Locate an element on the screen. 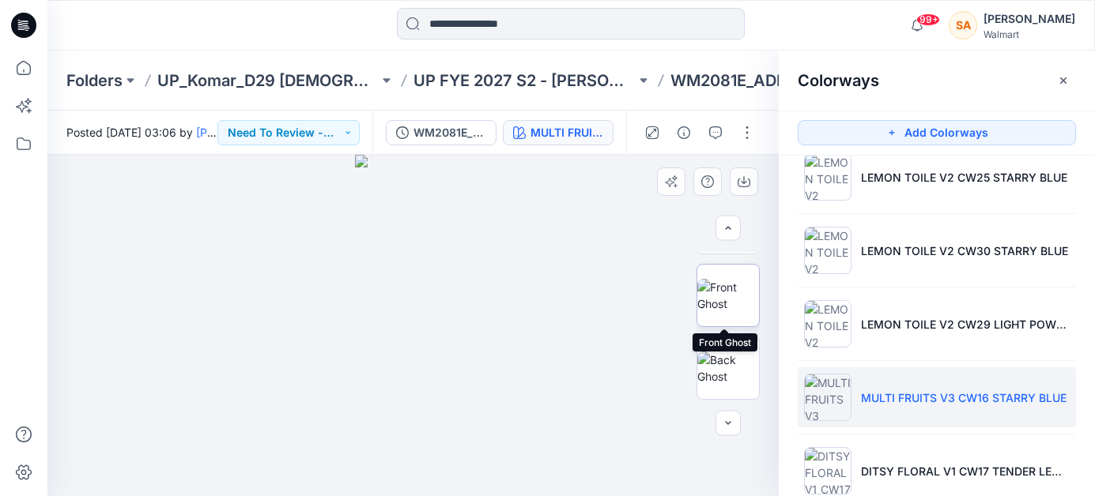 This screenshot has width=1095, height=496. button: WM2081E_Proto comment applied pattern_Colorway_REV8 is located at coordinates (441, 133).